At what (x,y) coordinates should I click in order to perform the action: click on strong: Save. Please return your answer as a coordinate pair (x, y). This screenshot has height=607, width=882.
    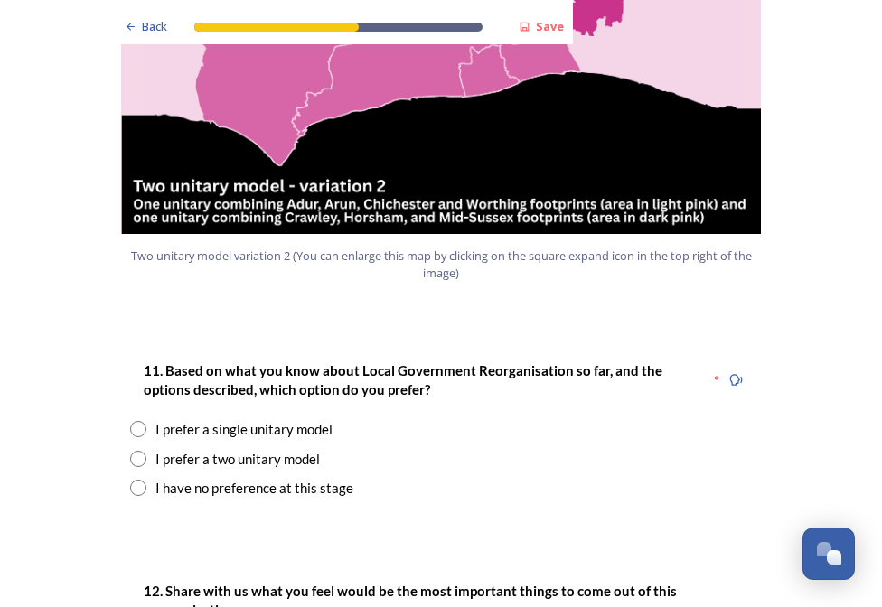
    Looking at the image, I should click on (549, 26).